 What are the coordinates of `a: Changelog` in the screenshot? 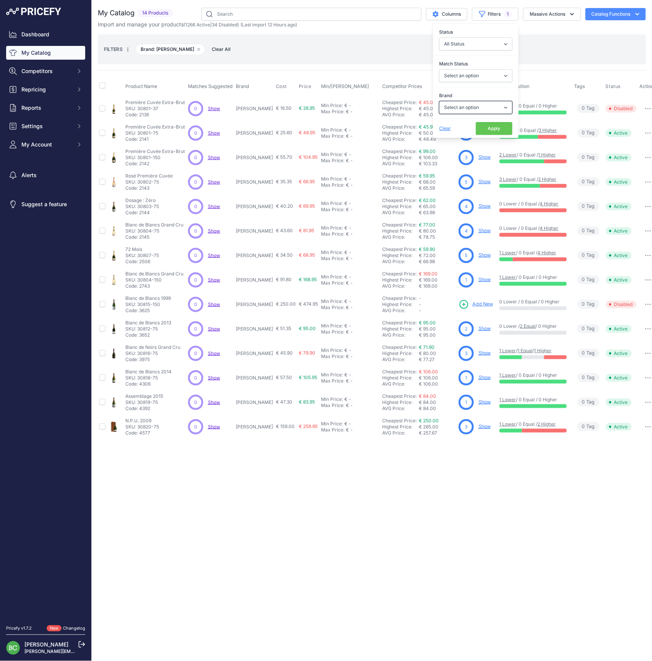 It's located at (74, 628).